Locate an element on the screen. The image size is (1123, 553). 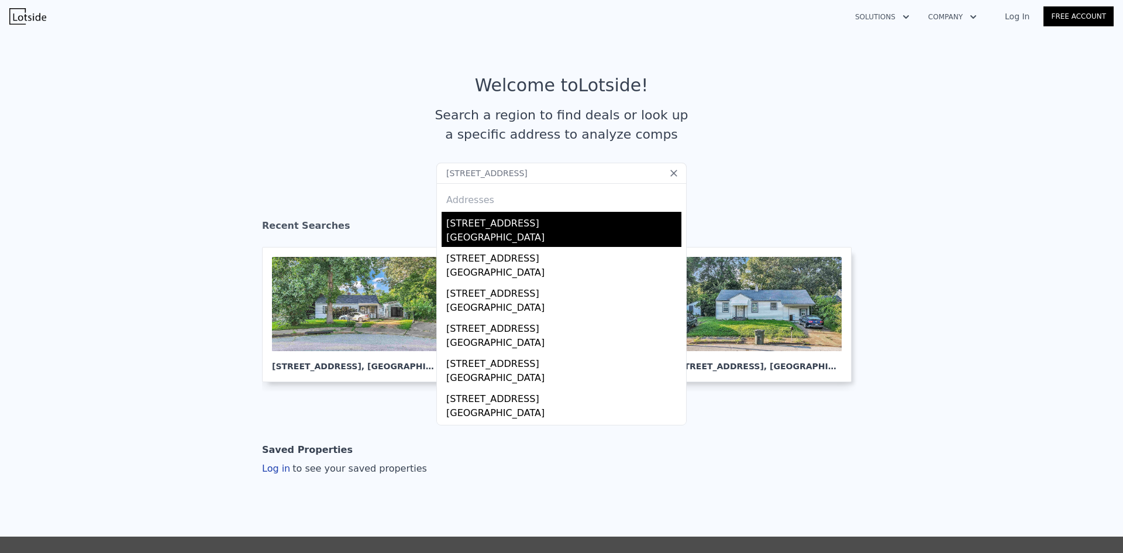
input: Search an address or region... is located at coordinates (562, 173).